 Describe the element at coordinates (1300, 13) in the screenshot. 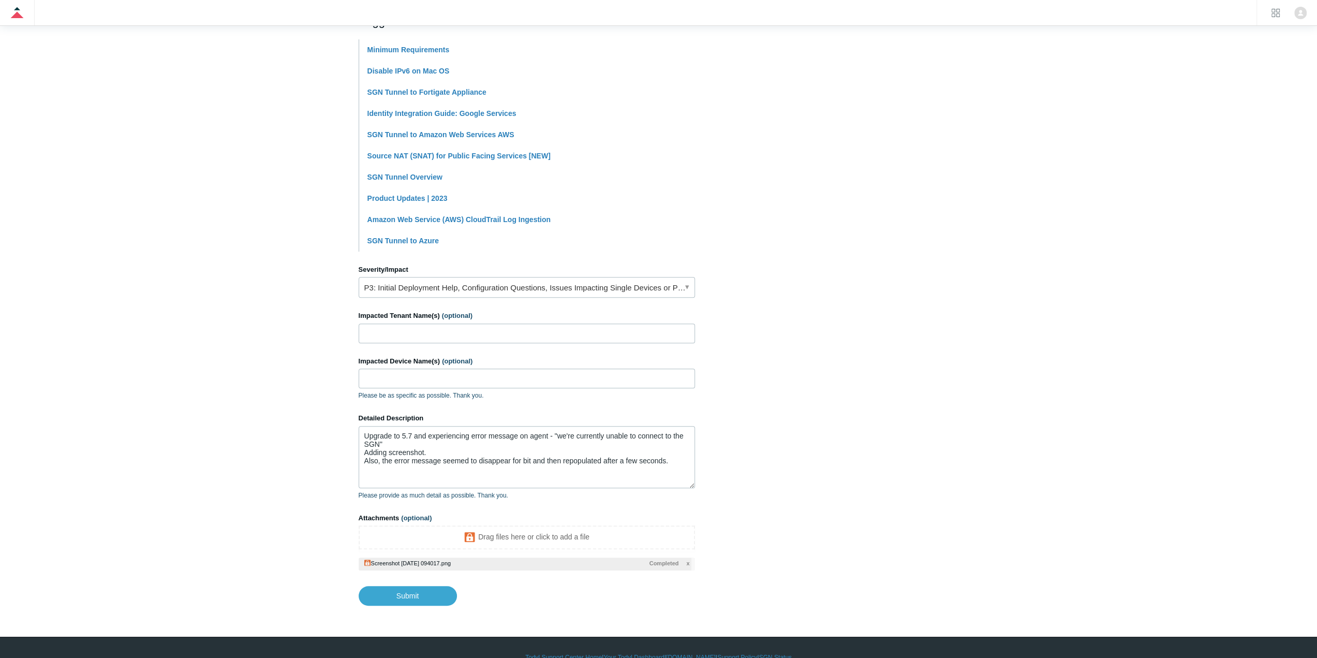

I see `zd-hc-trigger: Click your profile icon to open the profile menu` at that location.